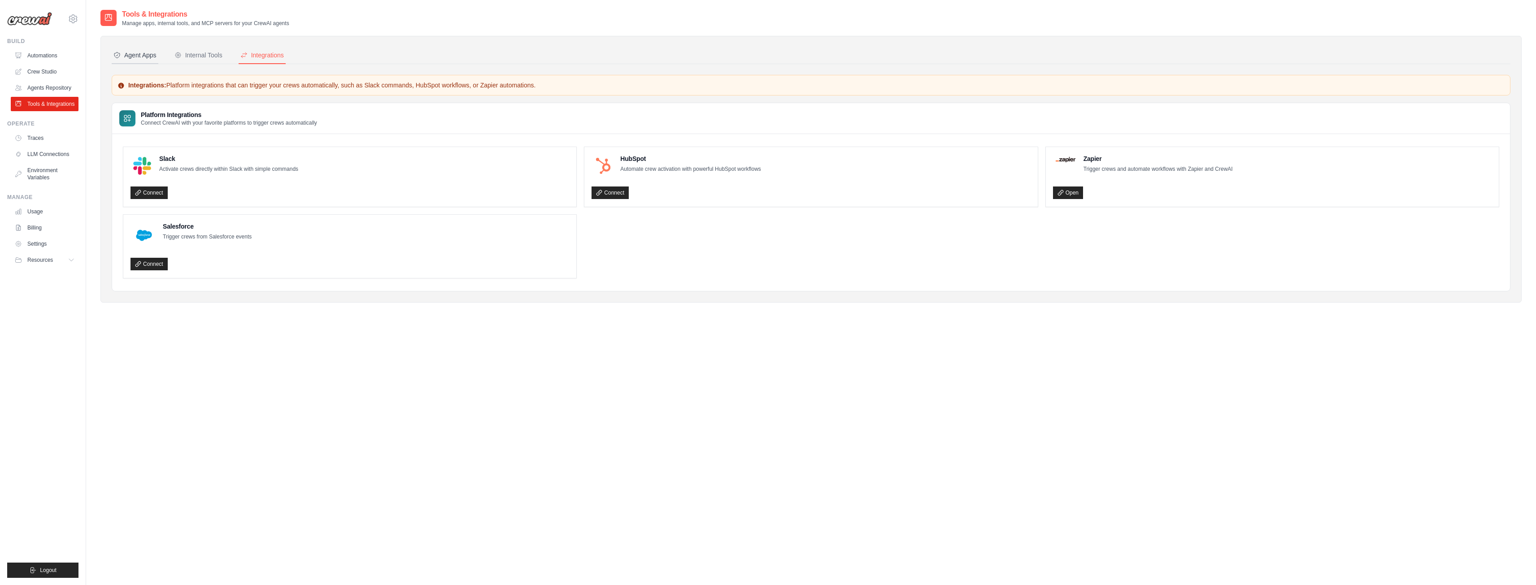 Image resolution: width=1536 pixels, height=585 pixels. Describe the element at coordinates (1158, 169) in the screenshot. I see `p: Trigger crews and automate workflows with Zapier and CrewAI` at that location.